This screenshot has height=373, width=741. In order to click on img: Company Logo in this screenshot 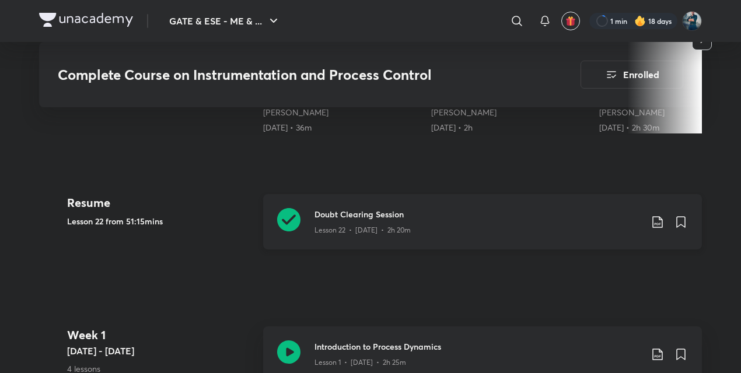, I will do `click(86, 20)`.